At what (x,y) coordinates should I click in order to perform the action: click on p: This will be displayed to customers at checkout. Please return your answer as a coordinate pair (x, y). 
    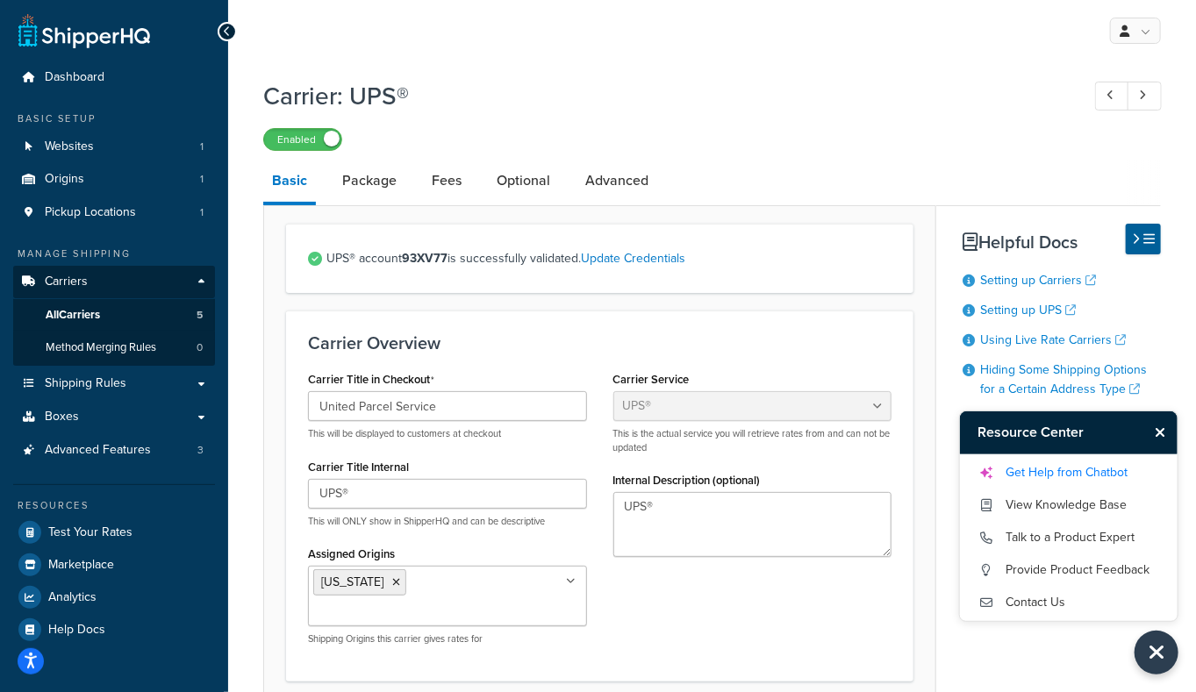
    Looking at the image, I should click on (448, 433).